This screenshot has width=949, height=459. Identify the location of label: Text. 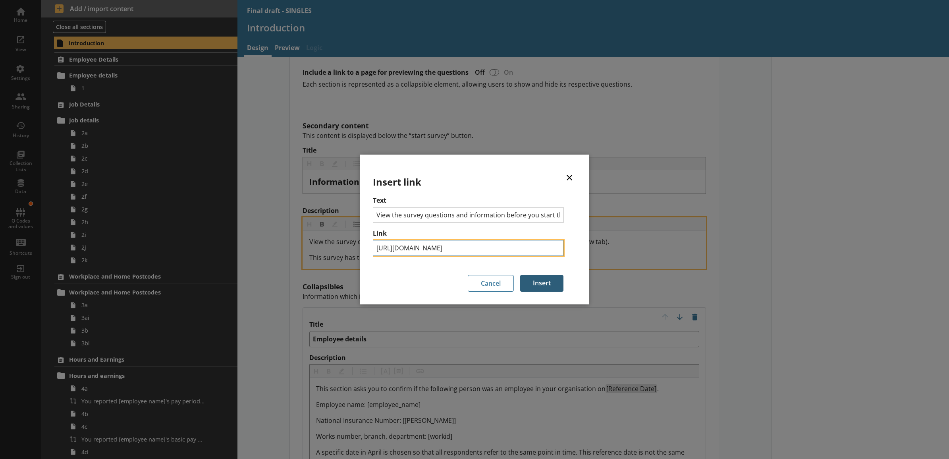
(468, 200).